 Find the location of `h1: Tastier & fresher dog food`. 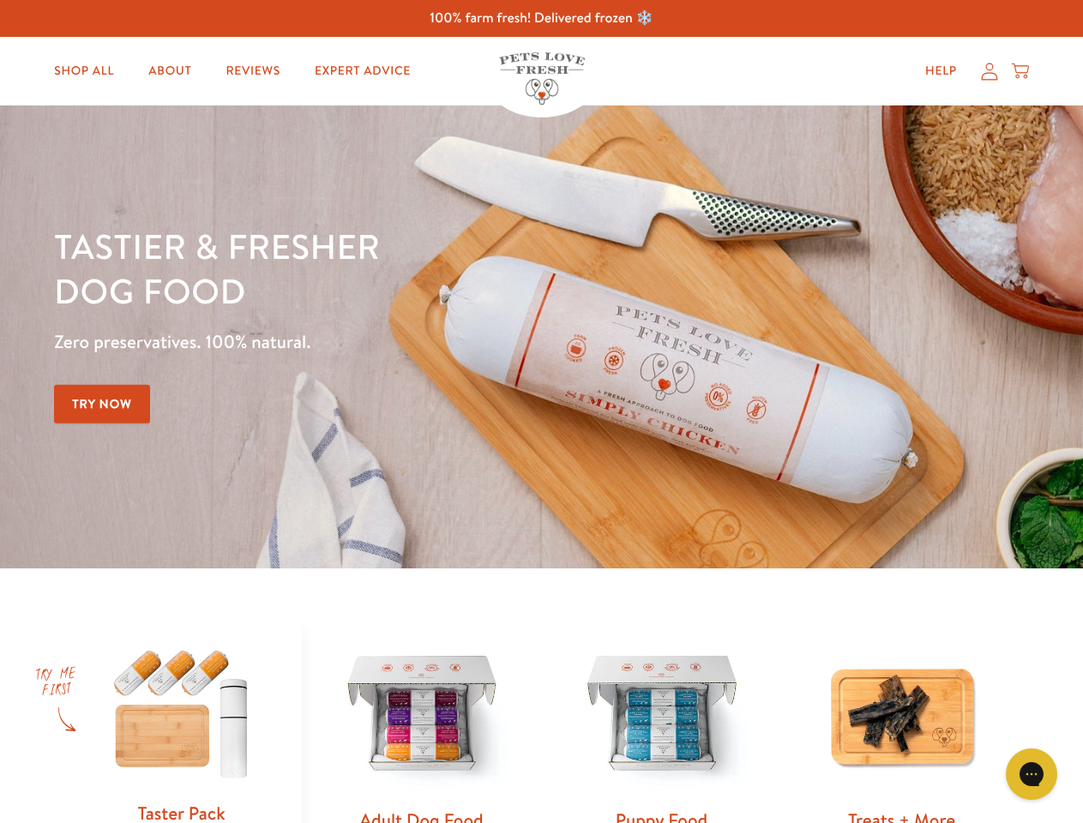

h1: Tastier & fresher dog food is located at coordinates (379, 268).